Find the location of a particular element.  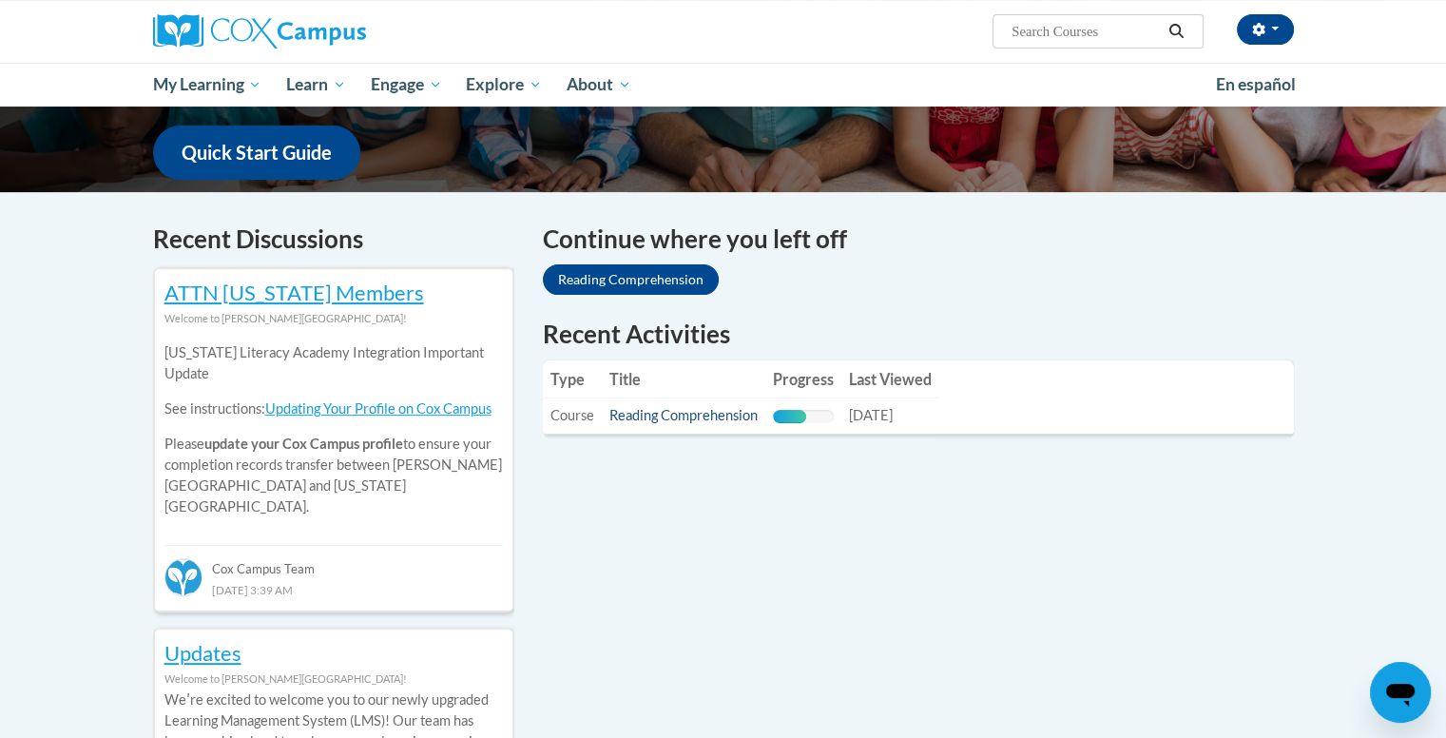

a: Quick Start Guide is located at coordinates (257, 152).